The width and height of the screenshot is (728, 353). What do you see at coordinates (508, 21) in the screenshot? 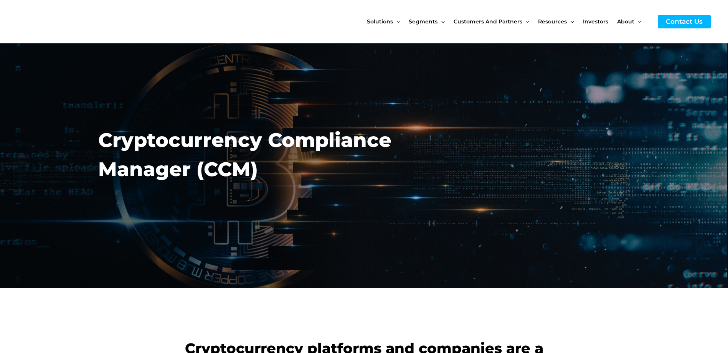
I see `nav: Site Navigation: New Main Menu` at bounding box center [508, 21].